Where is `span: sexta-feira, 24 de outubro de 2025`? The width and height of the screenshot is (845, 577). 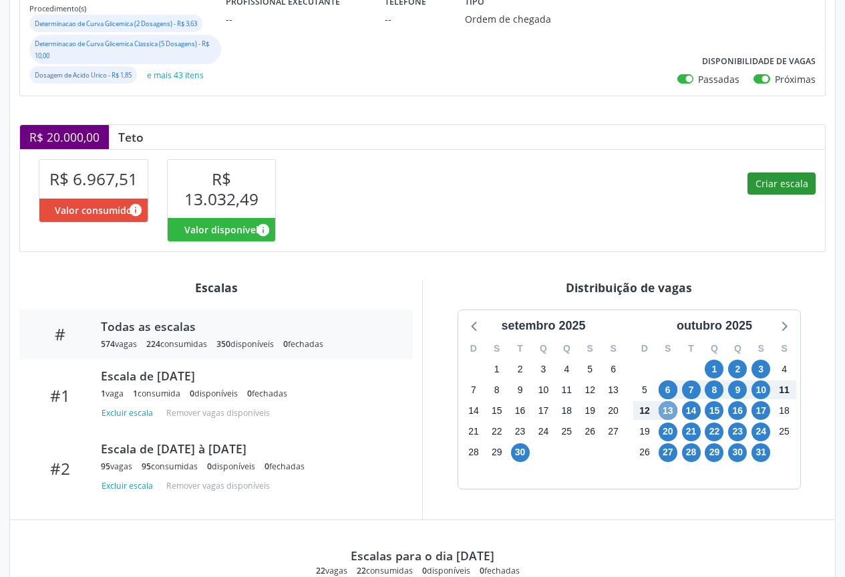
span: sexta-feira, 24 de outubro de 2025 is located at coordinates (761, 432).